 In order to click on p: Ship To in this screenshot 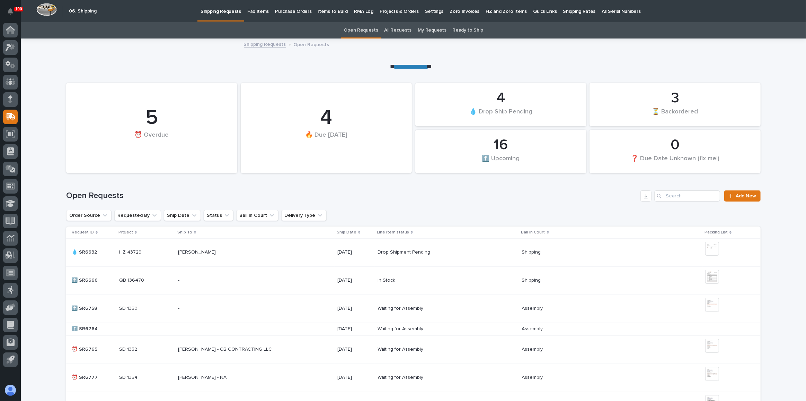, I will do `click(185, 232)`.